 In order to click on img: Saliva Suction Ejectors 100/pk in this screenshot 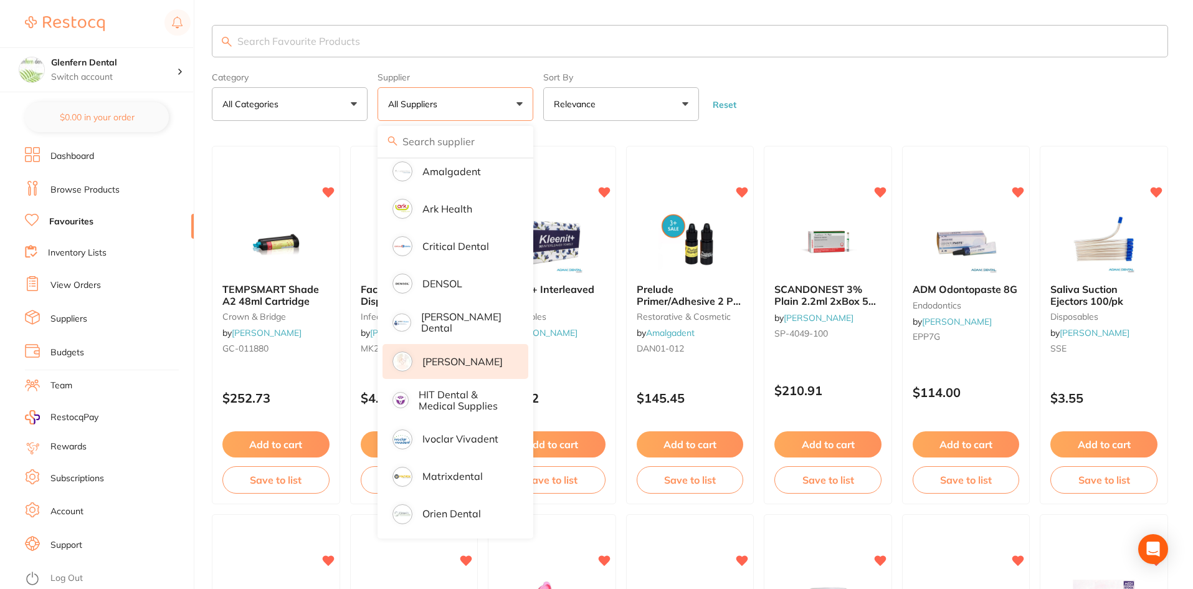, I will do `click(1104, 242)`.